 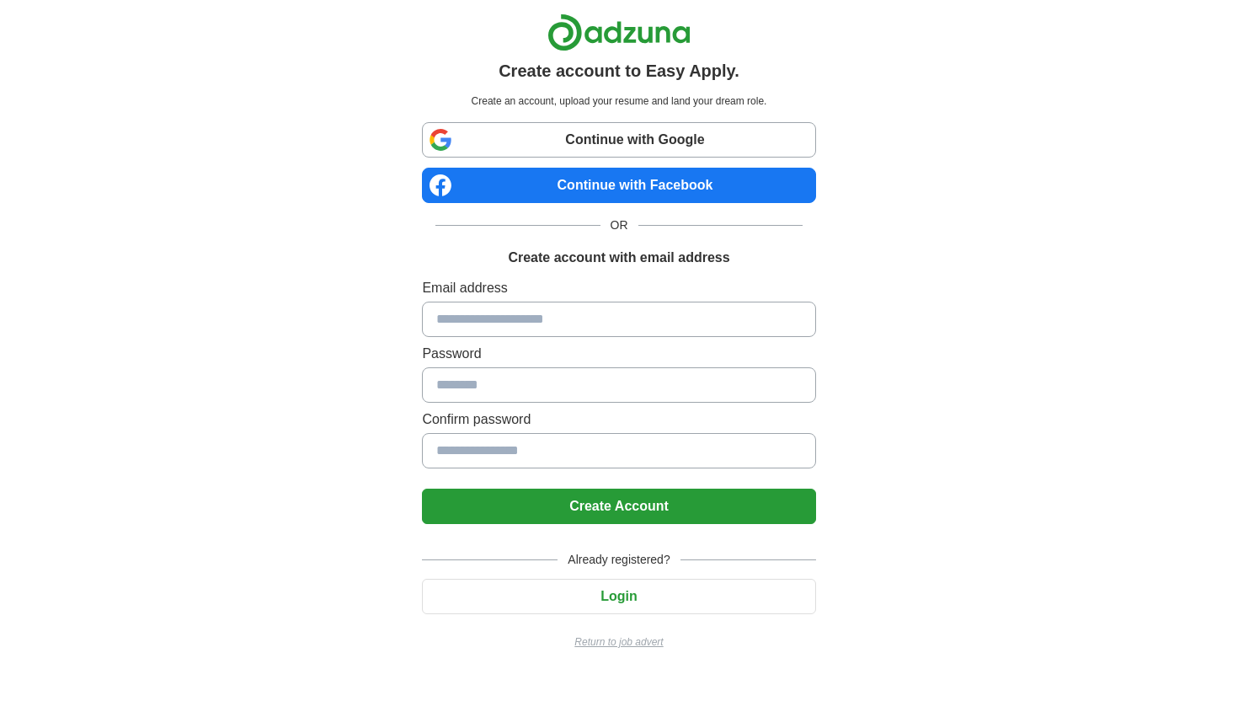 I want to click on button: Login, so click(x=618, y=596).